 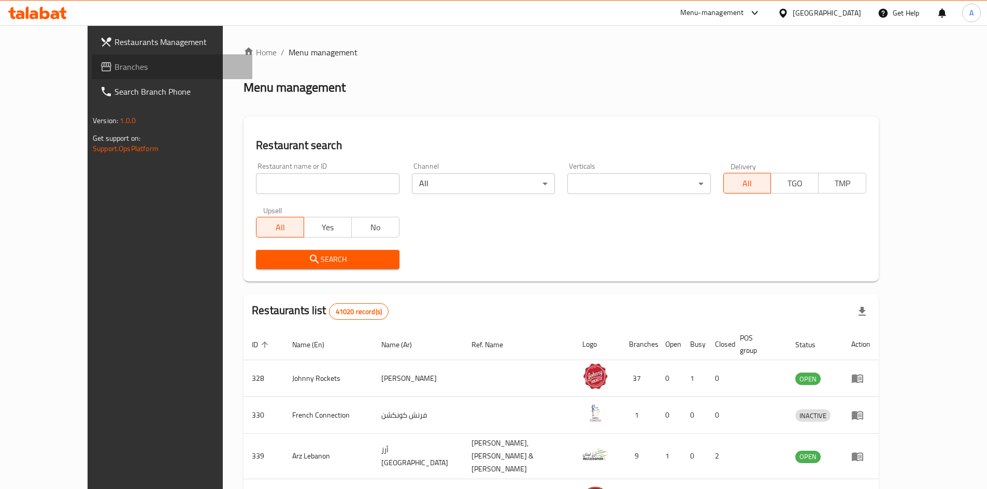 What do you see at coordinates (323, 52) in the screenshot?
I see `span: Menu management` at bounding box center [323, 52].